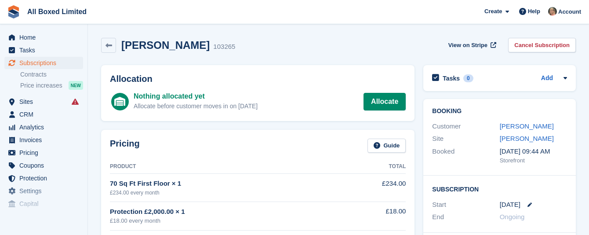 The width and height of the screenshot is (589, 235). Describe the element at coordinates (465, 217) in the screenshot. I see `div: End` at that location.